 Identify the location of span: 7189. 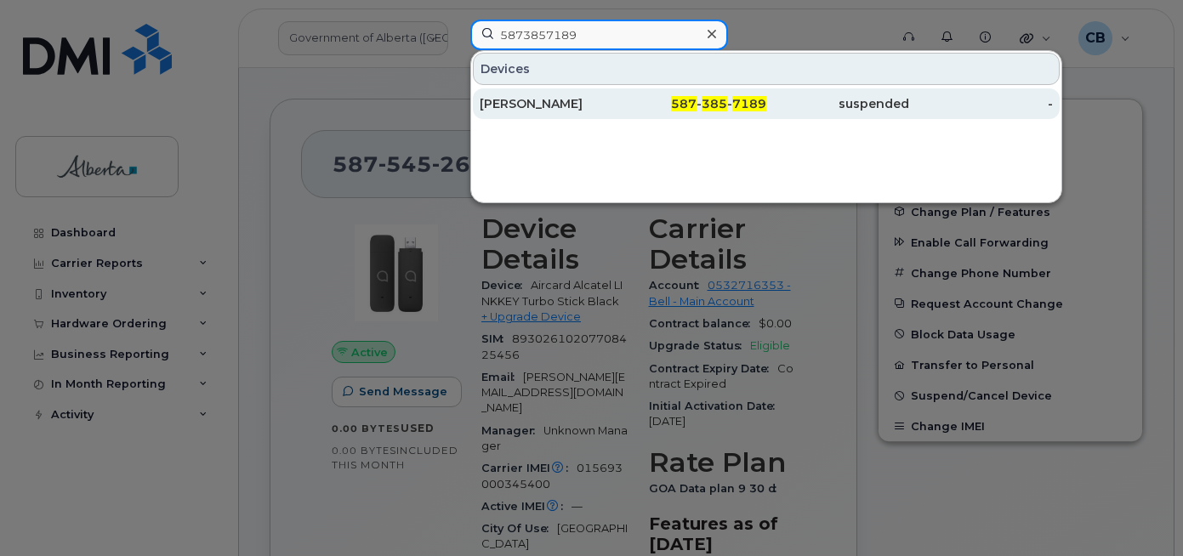
(749, 104).